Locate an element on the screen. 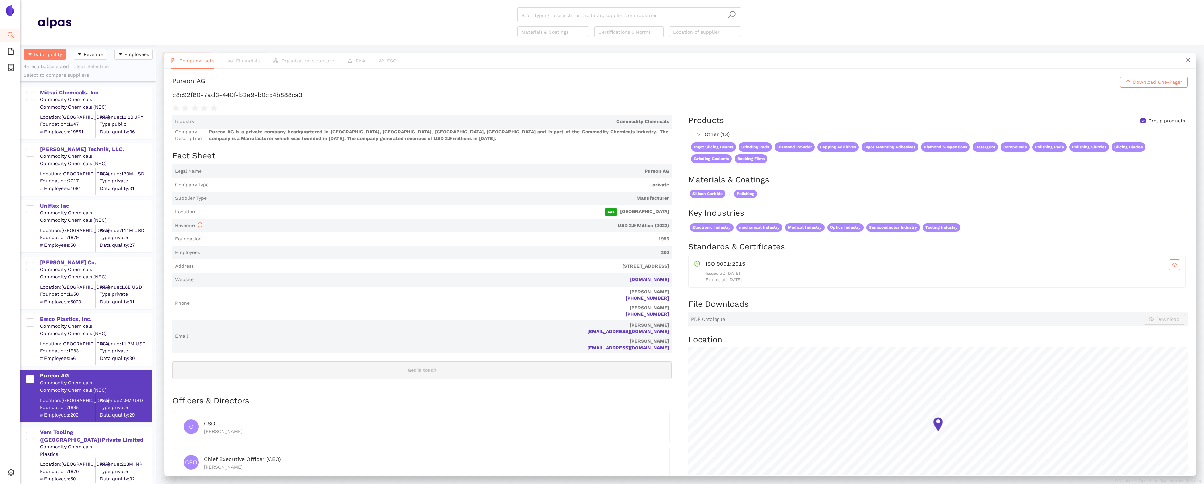 This screenshot has height=484, width=1204. span: close is located at coordinates (1189, 60).